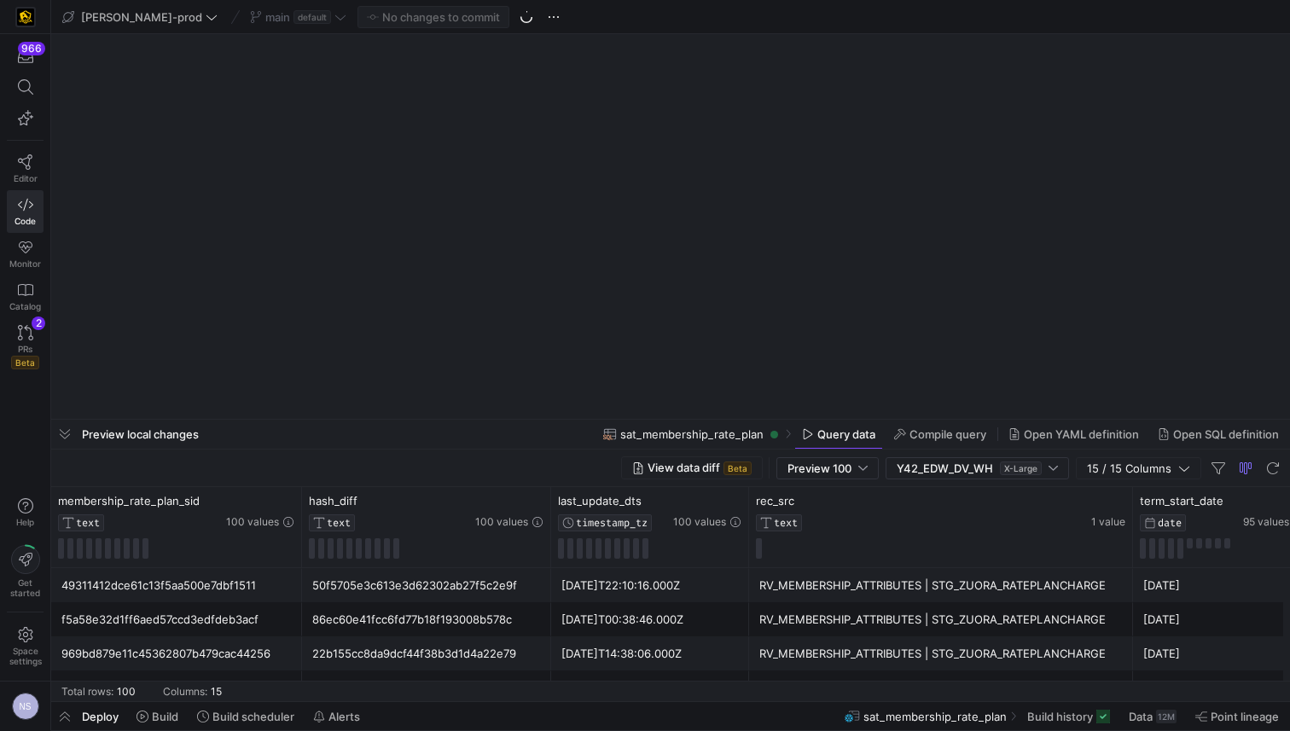 This screenshot has width=1290, height=731. Describe the element at coordinates (612, 523) in the screenshot. I see `span: TIMESTAMP_TZ` at that location.